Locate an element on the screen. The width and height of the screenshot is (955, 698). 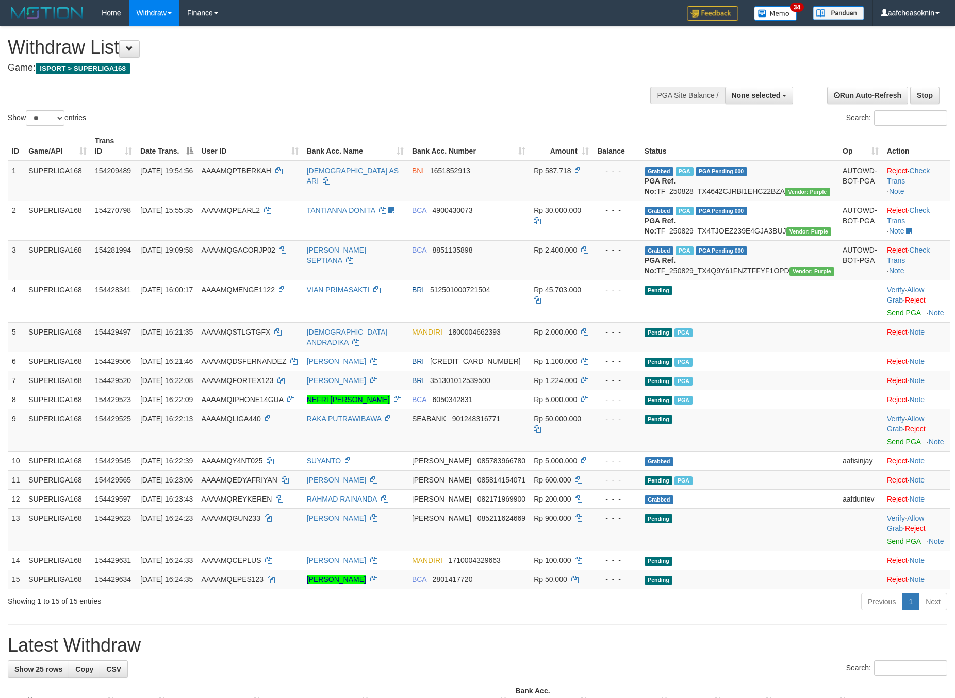
span: Rp 1.224.000 is located at coordinates (555, 380).